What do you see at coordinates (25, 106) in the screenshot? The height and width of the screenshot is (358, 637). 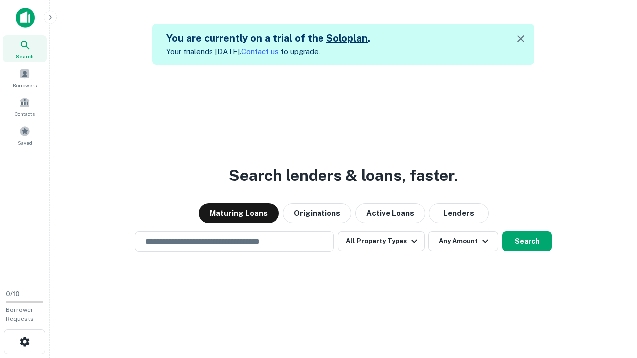 I see `a: Contacts` at bounding box center [25, 106].